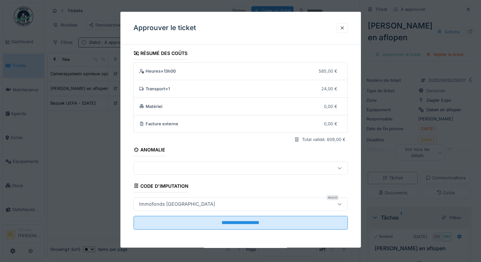  Describe the element at coordinates (161, 54) in the screenshot. I see `div: Résumé des coûts` at that location.